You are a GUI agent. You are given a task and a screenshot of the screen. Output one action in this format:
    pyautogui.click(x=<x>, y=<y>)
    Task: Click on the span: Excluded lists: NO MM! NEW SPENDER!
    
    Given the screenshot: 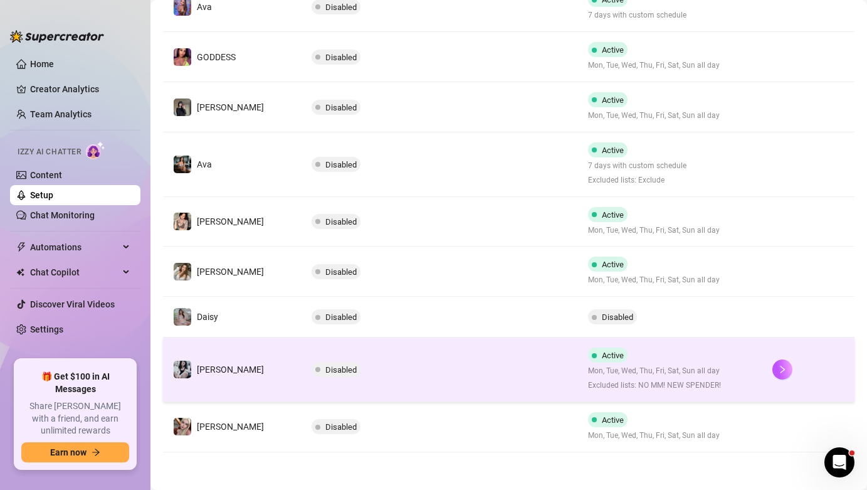 What is the action you would take?
    pyautogui.click(x=654, y=385)
    